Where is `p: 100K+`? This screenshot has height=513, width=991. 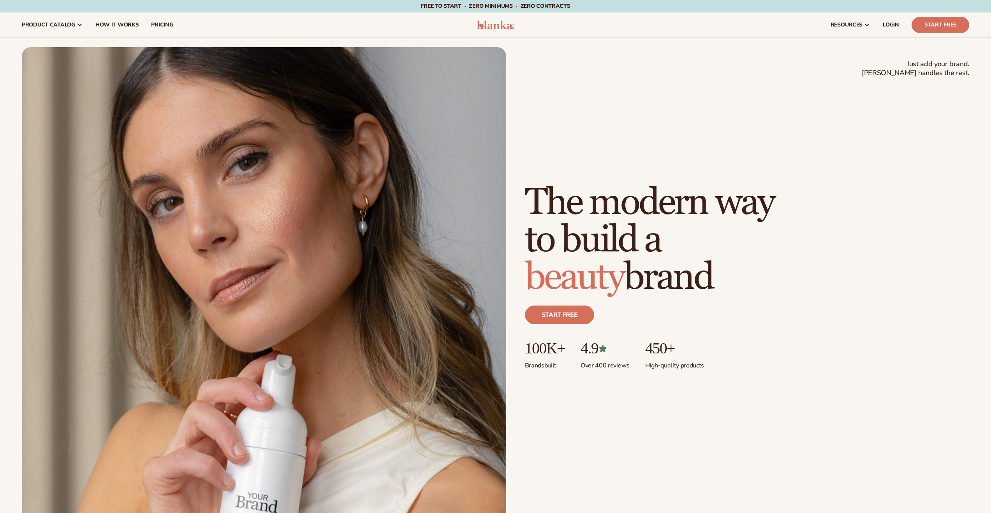
p: 100K+ is located at coordinates (545, 348).